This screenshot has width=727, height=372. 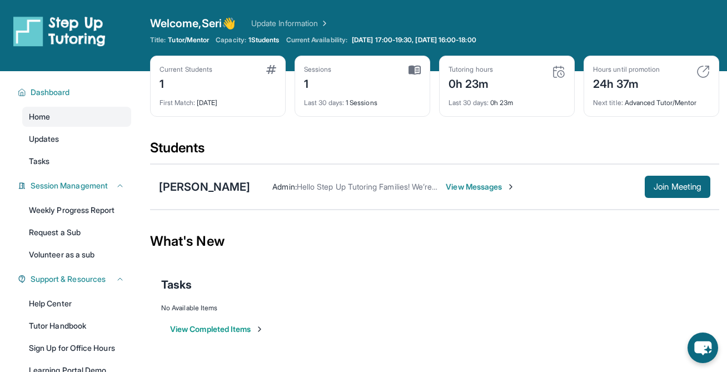 What do you see at coordinates (77, 139) in the screenshot?
I see `a: Updates` at bounding box center [77, 139].